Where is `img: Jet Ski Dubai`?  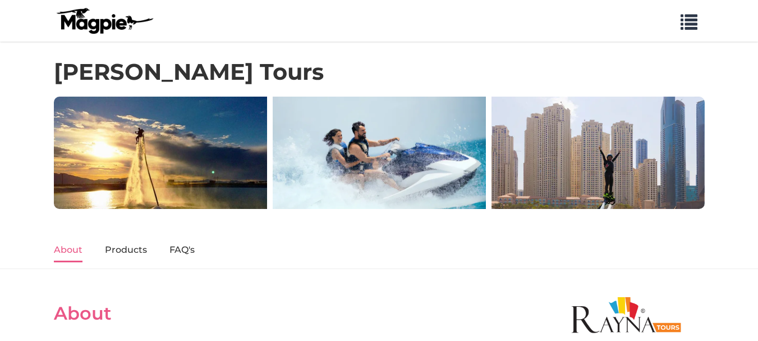
img: Jet Ski Dubai is located at coordinates (379, 153).